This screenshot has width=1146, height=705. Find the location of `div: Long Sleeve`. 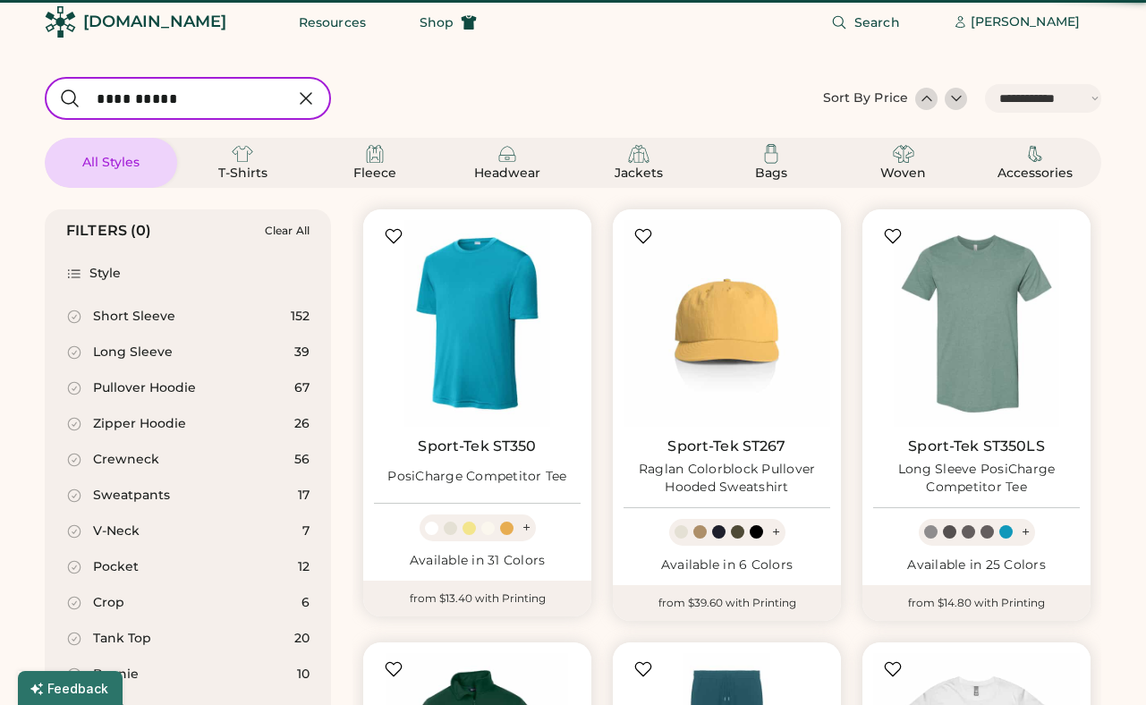

div: Long Sleeve is located at coordinates (132, 352).